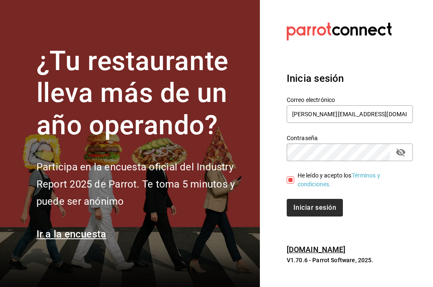 This screenshot has width=433, height=287. What do you see at coordinates (350, 260) in the screenshot?
I see `p: V1.70.6 - Parrot Software, 2025.` at bounding box center [350, 260].